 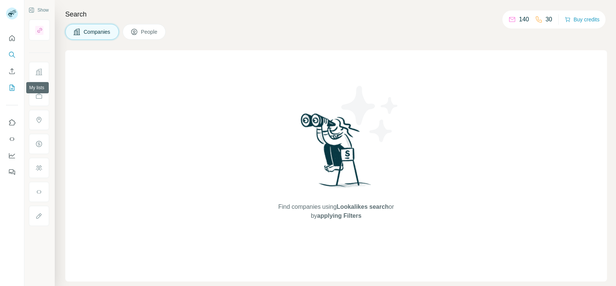 I want to click on button: Quick start, so click(x=12, y=38).